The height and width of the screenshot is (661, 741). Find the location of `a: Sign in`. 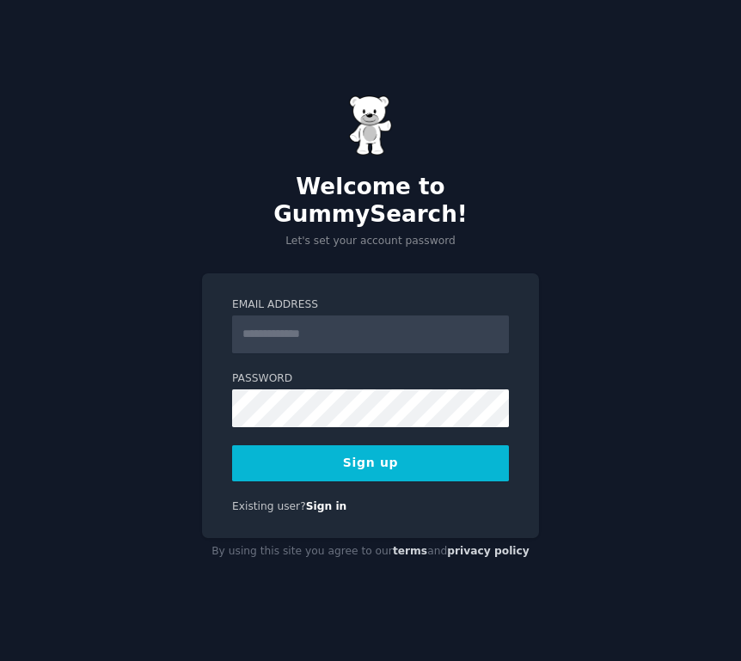

a: Sign in is located at coordinates (327, 507).